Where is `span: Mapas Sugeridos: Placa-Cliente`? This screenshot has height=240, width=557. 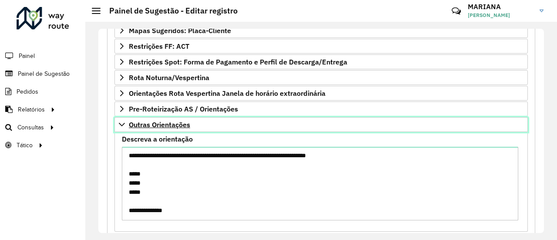 span: Mapas Sugeridos: Placa-Cliente is located at coordinates (180, 30).